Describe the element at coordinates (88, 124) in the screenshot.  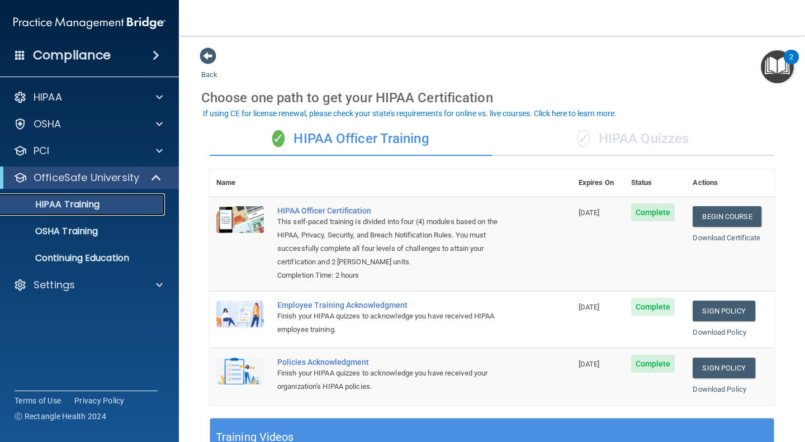
I see `a: OSHA` at that location.